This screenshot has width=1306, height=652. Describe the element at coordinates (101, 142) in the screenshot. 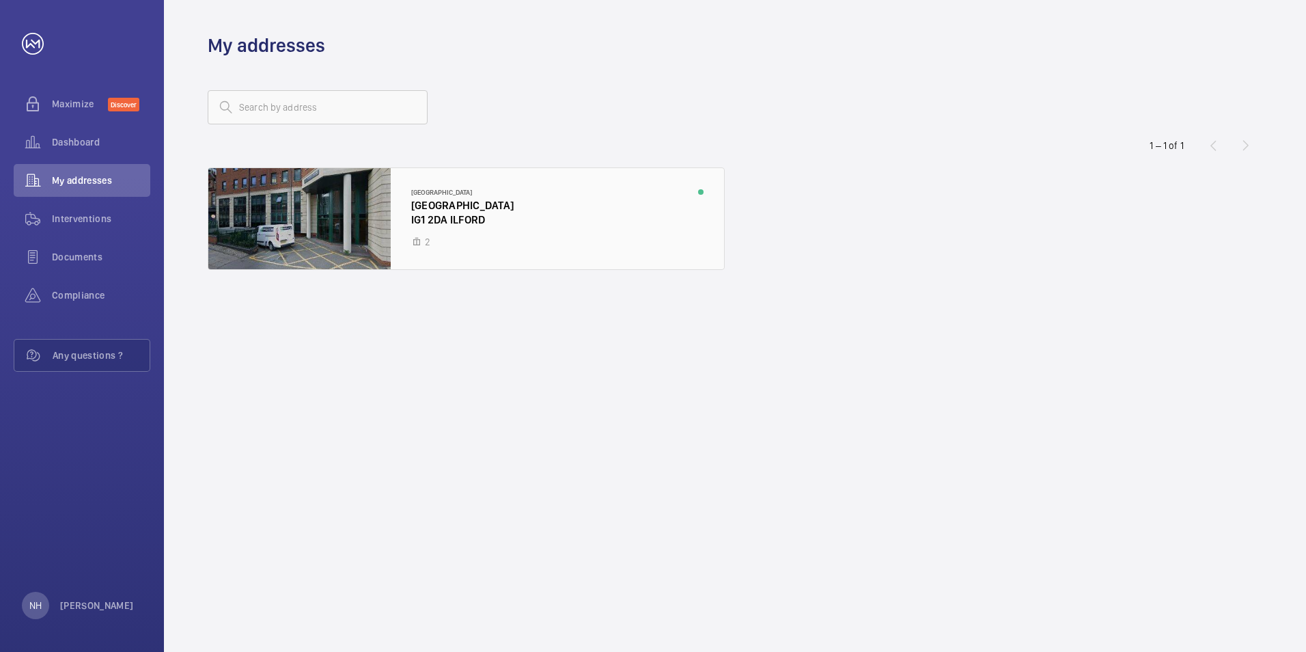

I see `span: Dashboard` at that location.